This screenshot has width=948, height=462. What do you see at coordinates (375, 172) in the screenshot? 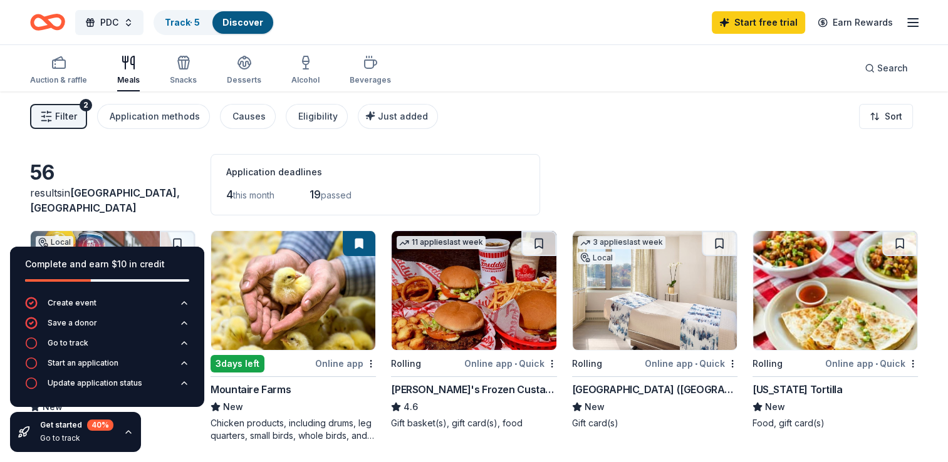
I see `div: Application deadlines` at bounding box center [375, 172].